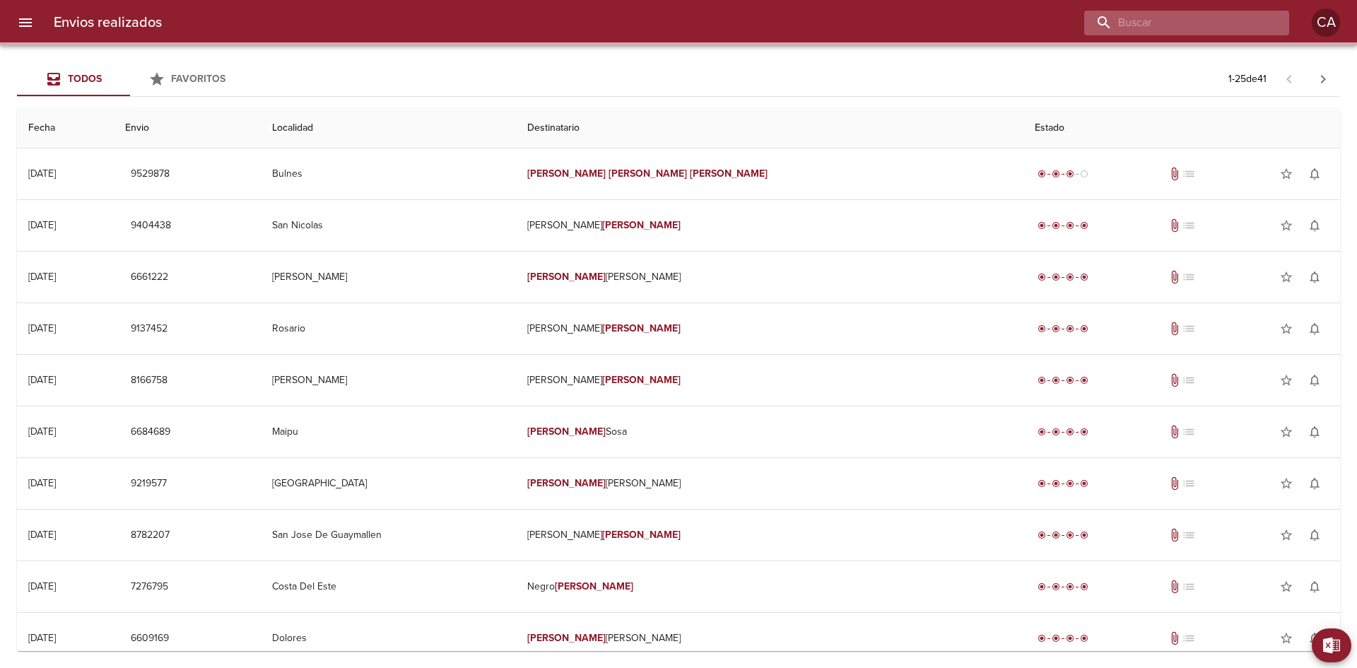  I want to click on td: San Nicolas, so click(388, 225).